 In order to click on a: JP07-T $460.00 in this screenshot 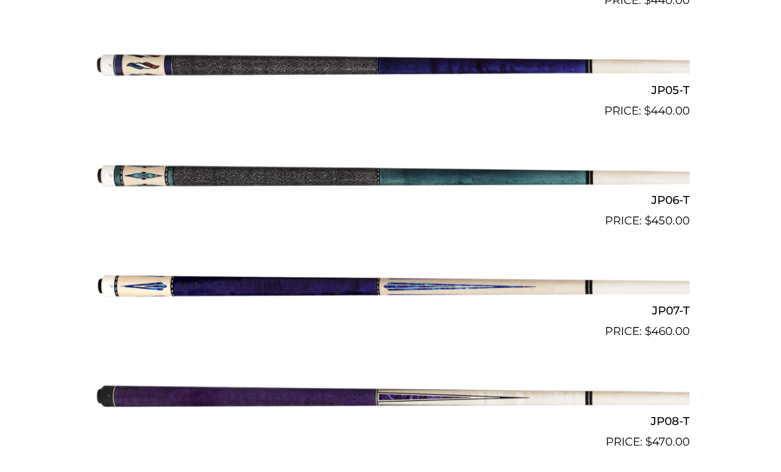, I will do `click(390, 287)`.